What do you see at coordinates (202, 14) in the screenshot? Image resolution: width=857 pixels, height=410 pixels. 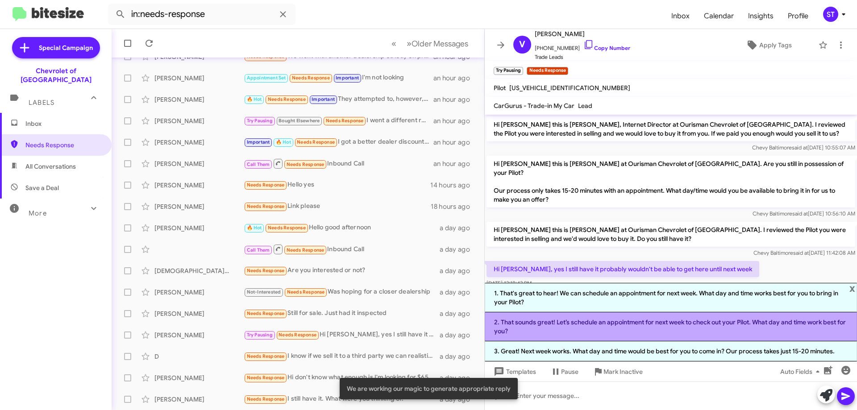 I see `input: Search` at bounding box center [202, 14].